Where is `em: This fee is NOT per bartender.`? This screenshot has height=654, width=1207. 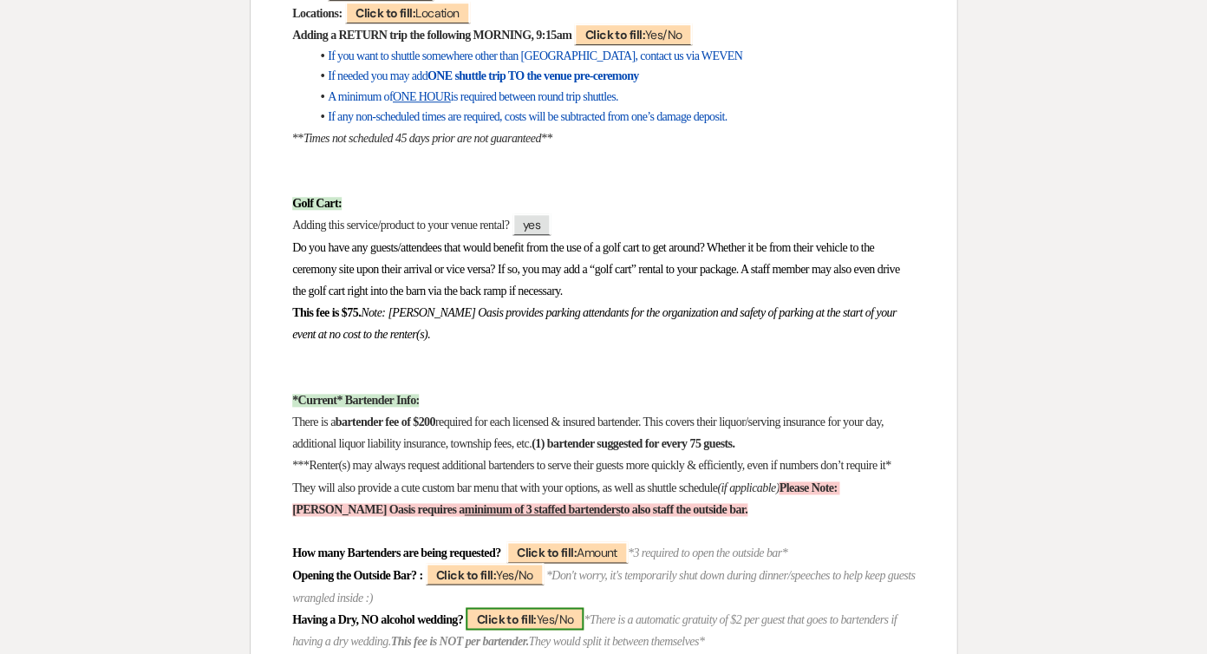 em: This fee is NOT per bartender. is located at coordinates (459, 640).